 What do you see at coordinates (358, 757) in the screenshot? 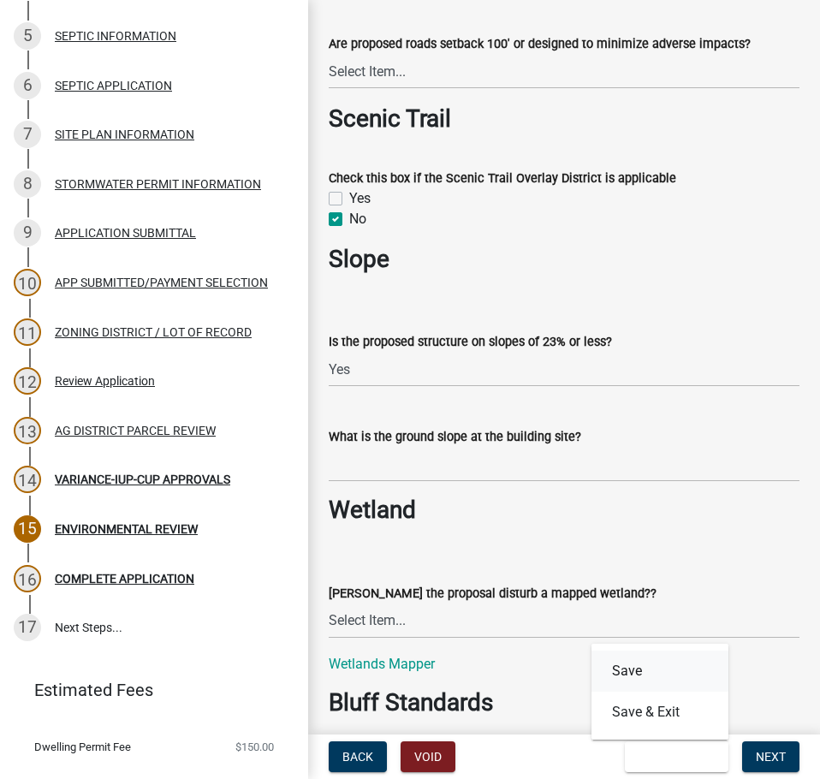
I see `span: Back` at bounding box center [358, 757].